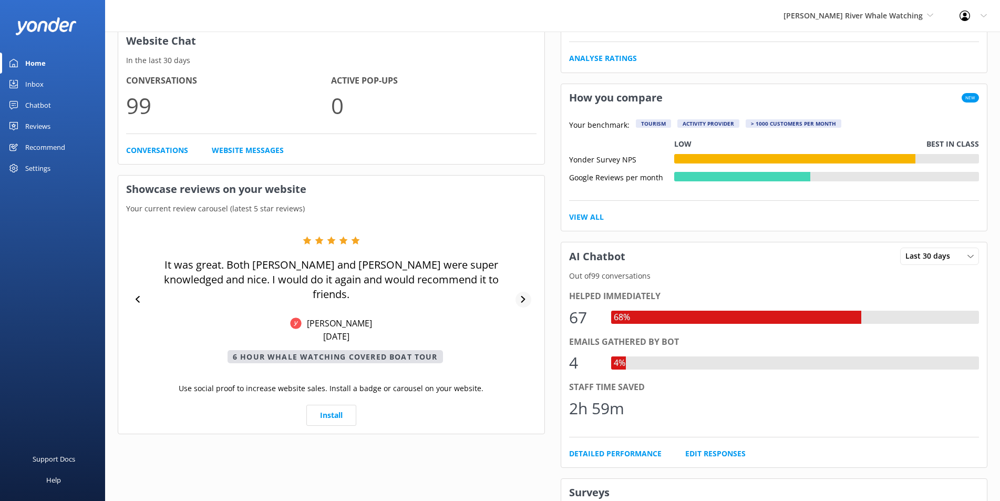 The width and height of the screenshot is (1000, 501). I want to click on h3: Showcase reviews on your website, so click(331, 189).